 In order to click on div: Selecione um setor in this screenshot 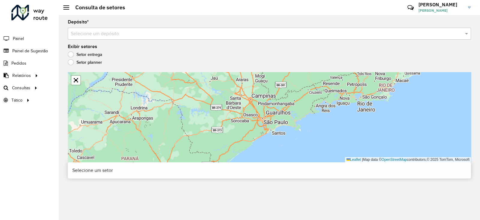, I will do `click(269, 170)`.